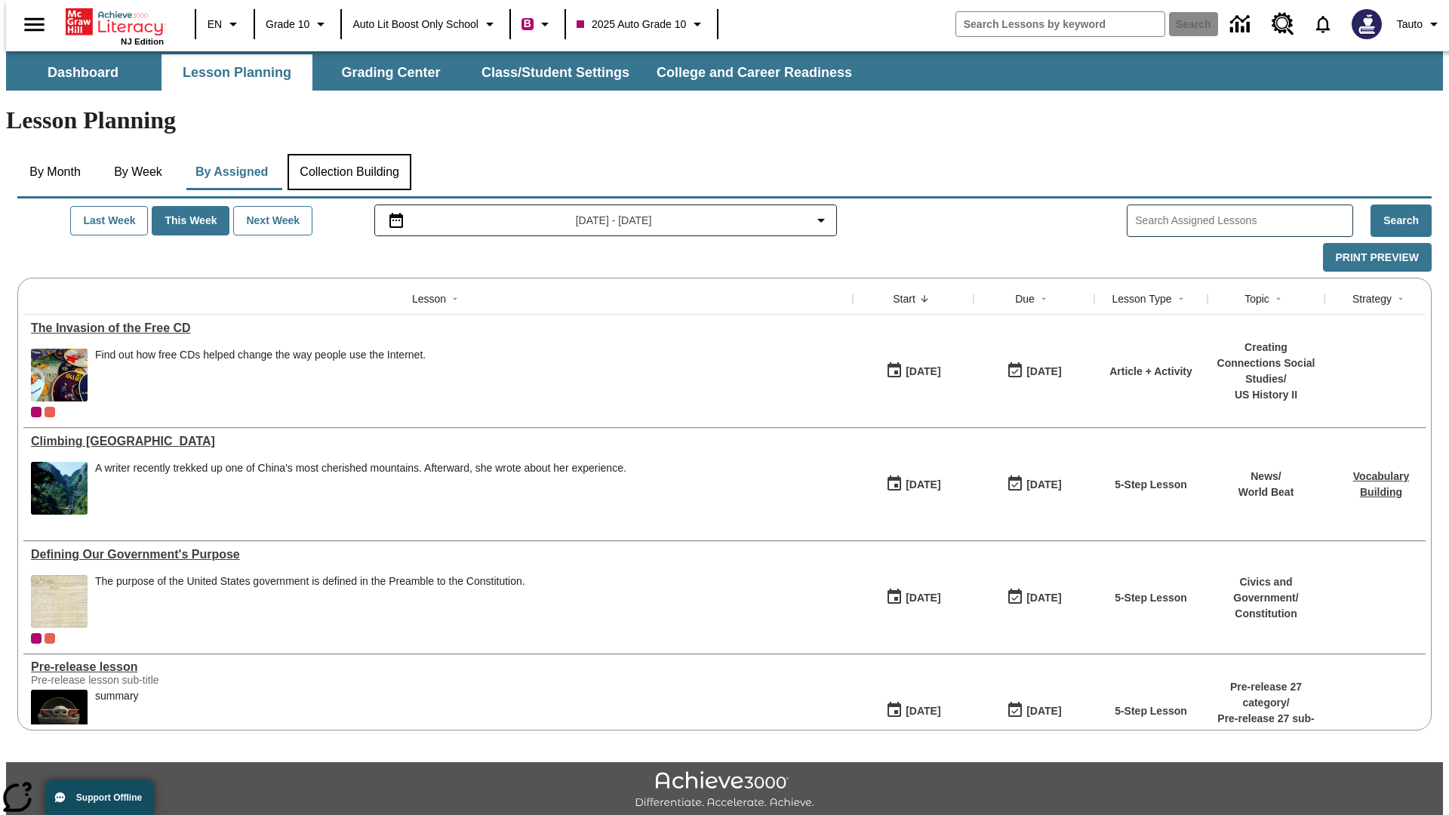 The width and height of the screenshot is (1449, 815). I want to click on a: Climbing Mount Tai, Lessons, so click(438, 441).